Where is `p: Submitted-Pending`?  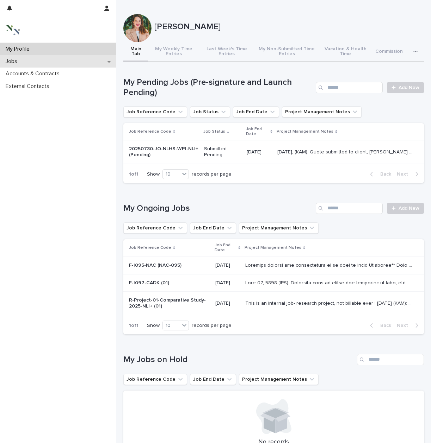 p: Submitted-Pending is located at coordinates (222, 152).